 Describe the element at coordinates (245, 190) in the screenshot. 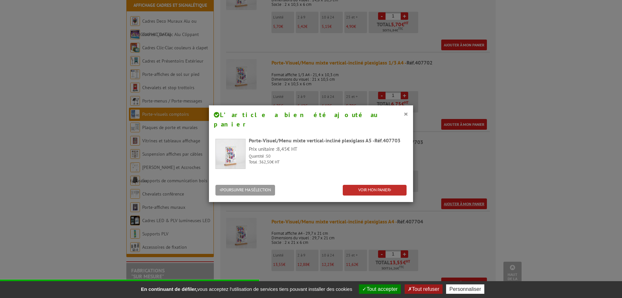

I see `button: POURSUIVRE MA SÉLECTION` at that location.